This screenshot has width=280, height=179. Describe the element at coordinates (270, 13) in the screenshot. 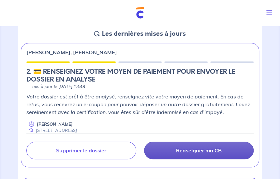

I see `button: Toggle navigation` at that location.